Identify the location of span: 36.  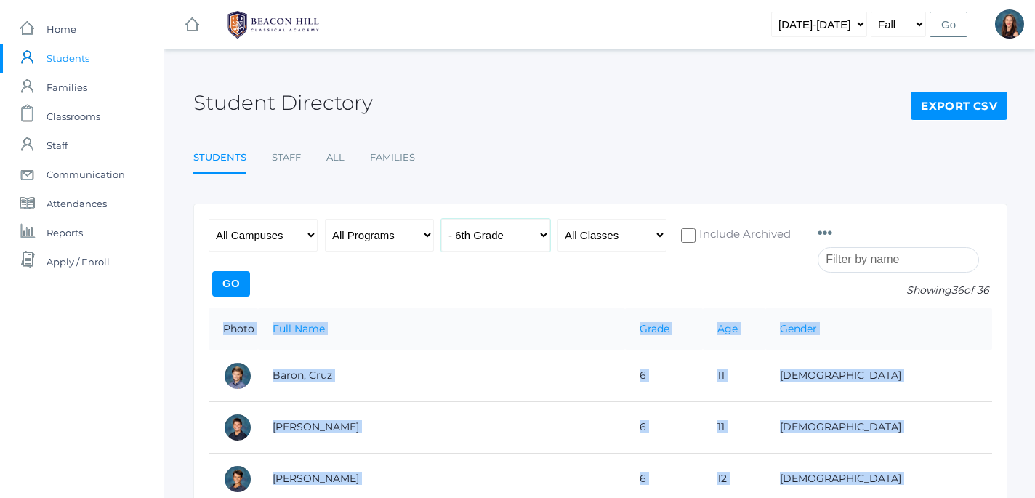
(957, 290).